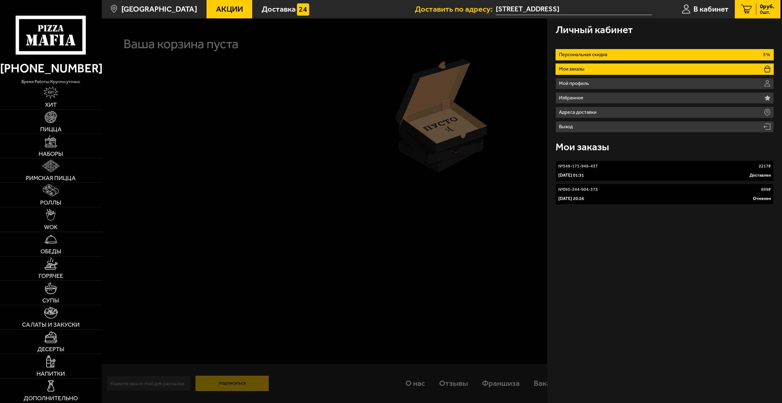  I want to click on span: 0 руб., so click(767, 6).